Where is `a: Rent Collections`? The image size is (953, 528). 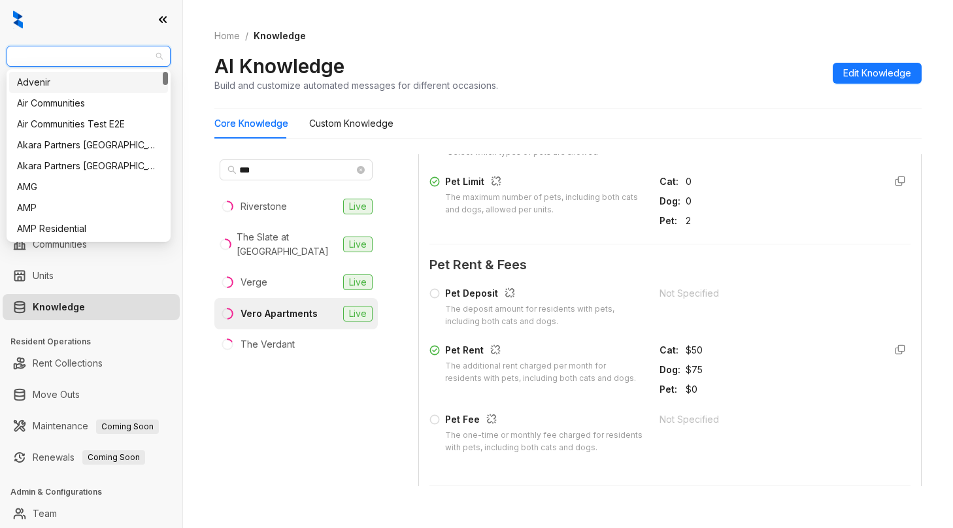 a: Rent Collections is located at coordinates (67, 363).